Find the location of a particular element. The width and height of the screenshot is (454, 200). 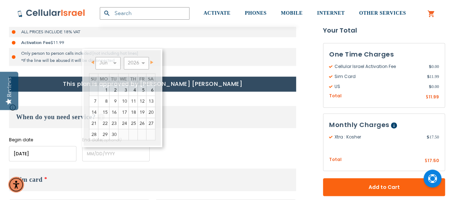

img: Cellular Israel Logo is located at coordinates (51, 13).